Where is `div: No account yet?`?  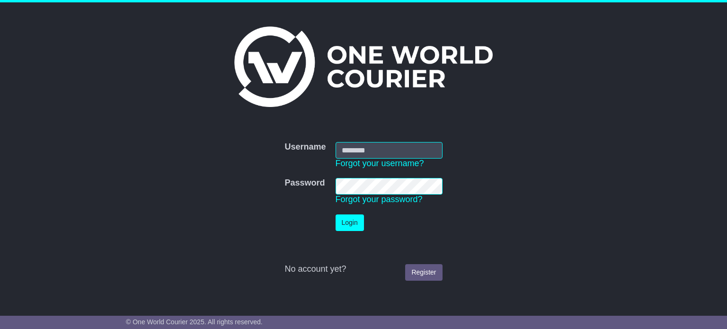
div: No account yet? is located at coordinates (363, 269).